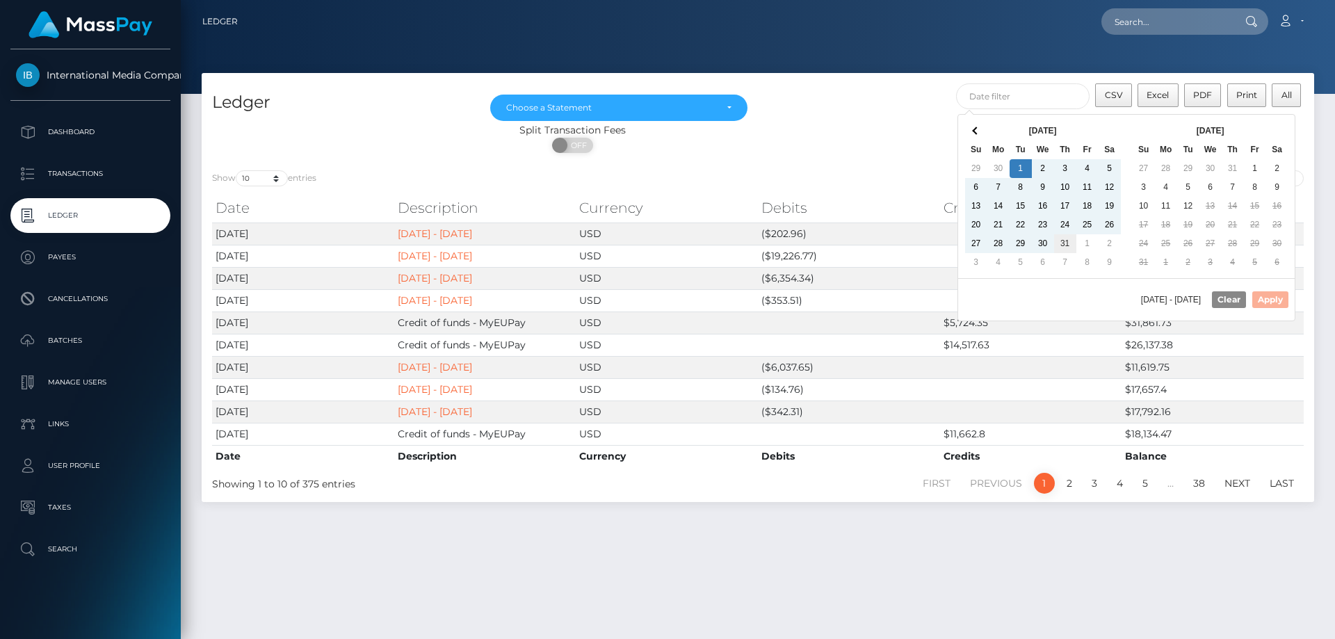 The width and height of the screenshot is (1335, 639). I want to click on span: Print, so click(1247, 95).